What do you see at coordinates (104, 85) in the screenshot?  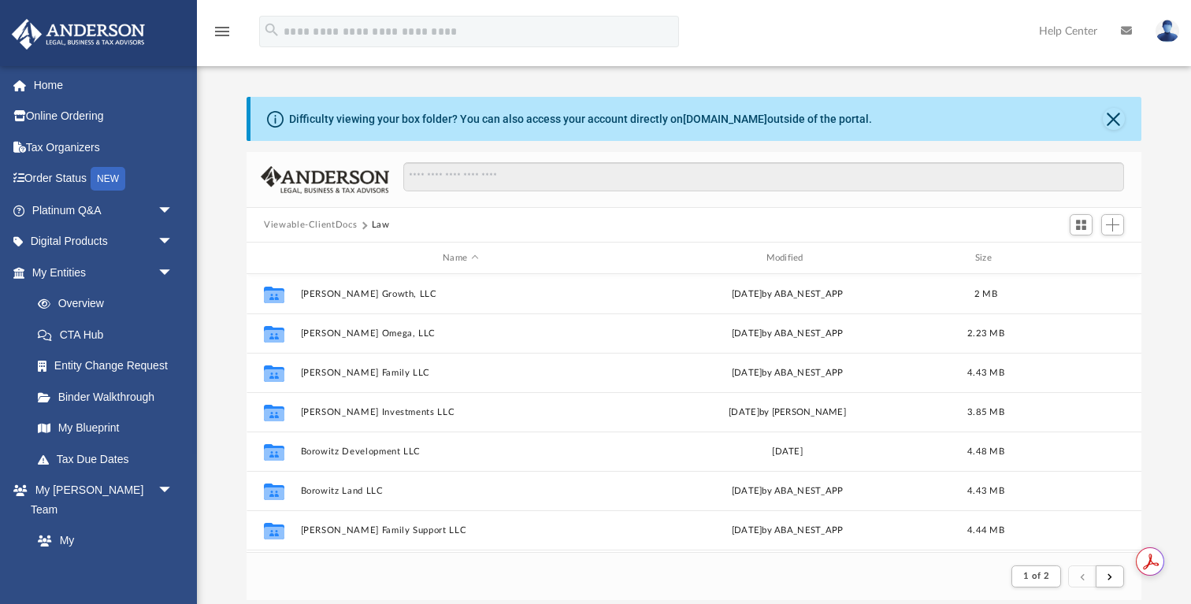 I see `a: Home` at bounding box center [104, 85].